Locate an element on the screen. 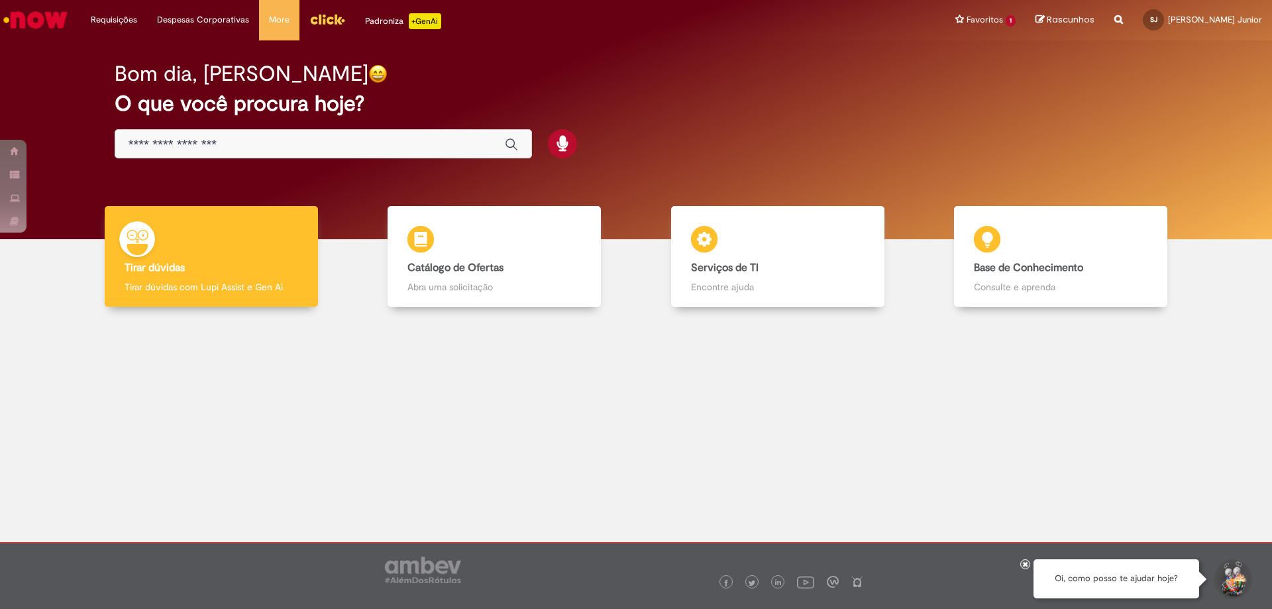 This screenshot has height=609, width=1272. b: Serviços de TI is located at coordinates (725, 268).